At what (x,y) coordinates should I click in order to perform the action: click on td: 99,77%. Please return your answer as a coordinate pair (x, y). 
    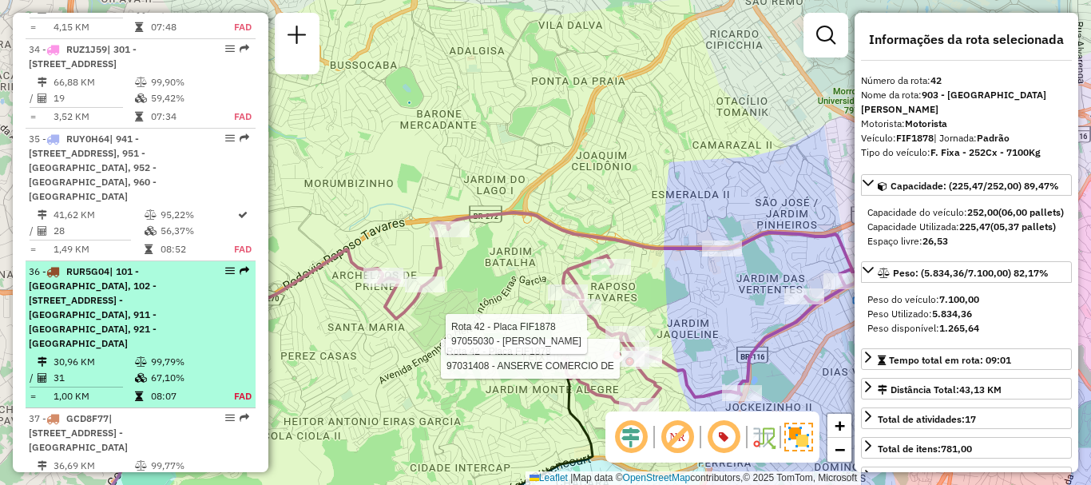
    Looking at the image, I should click on (183, 465).